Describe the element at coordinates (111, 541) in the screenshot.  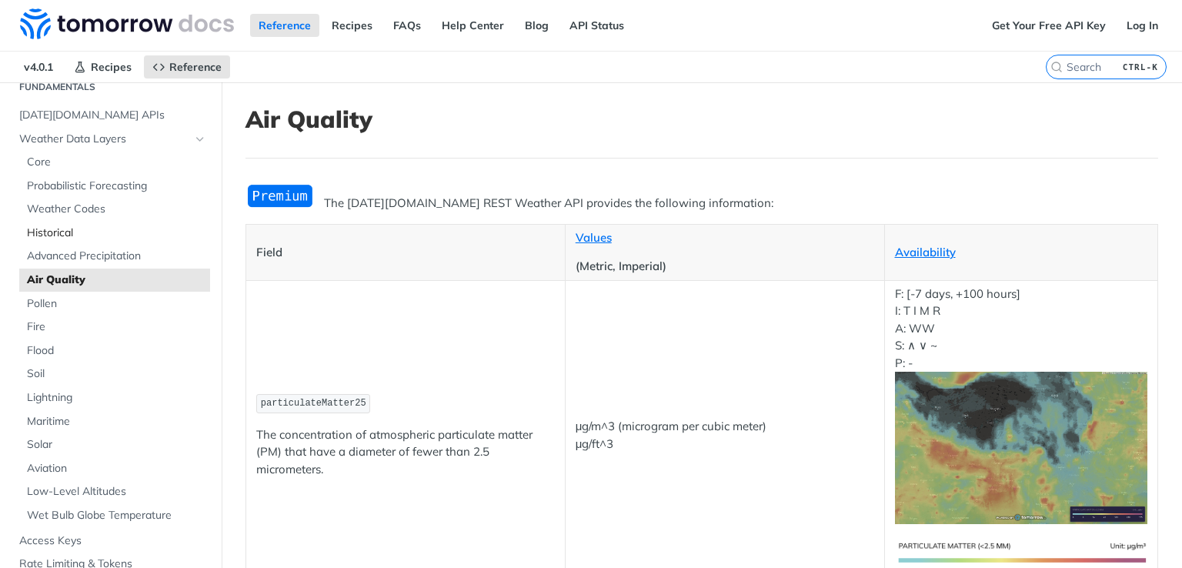
I see `a: Access Keys` at that location.